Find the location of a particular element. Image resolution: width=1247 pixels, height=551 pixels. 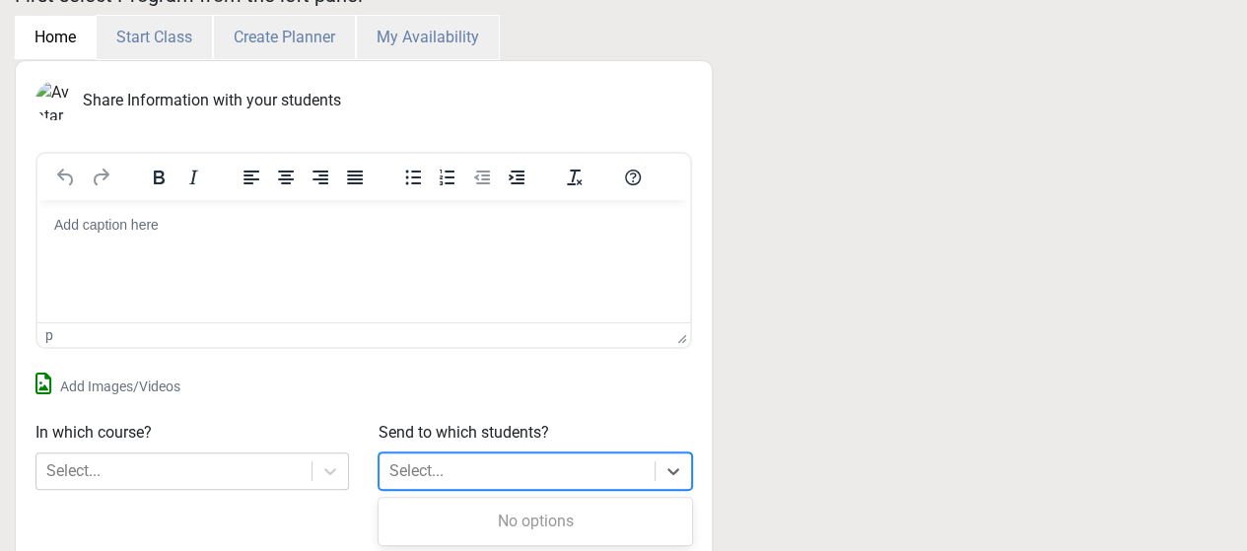

div: No options is located at coordinates (535, 521).